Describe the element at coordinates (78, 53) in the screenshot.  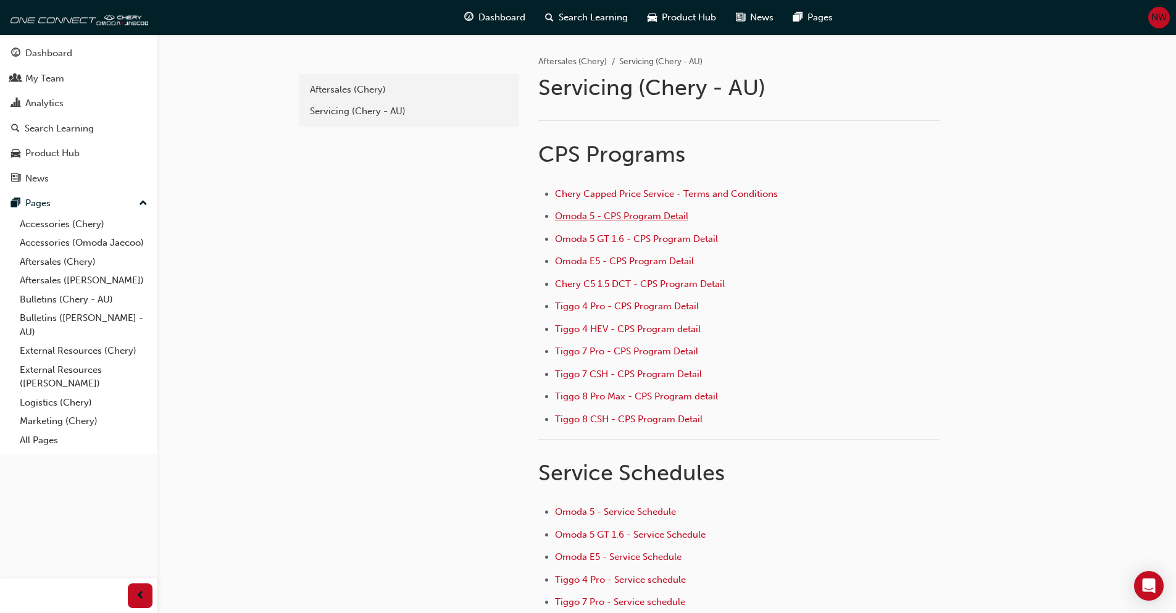
I see `a: Dashboard` at that location.